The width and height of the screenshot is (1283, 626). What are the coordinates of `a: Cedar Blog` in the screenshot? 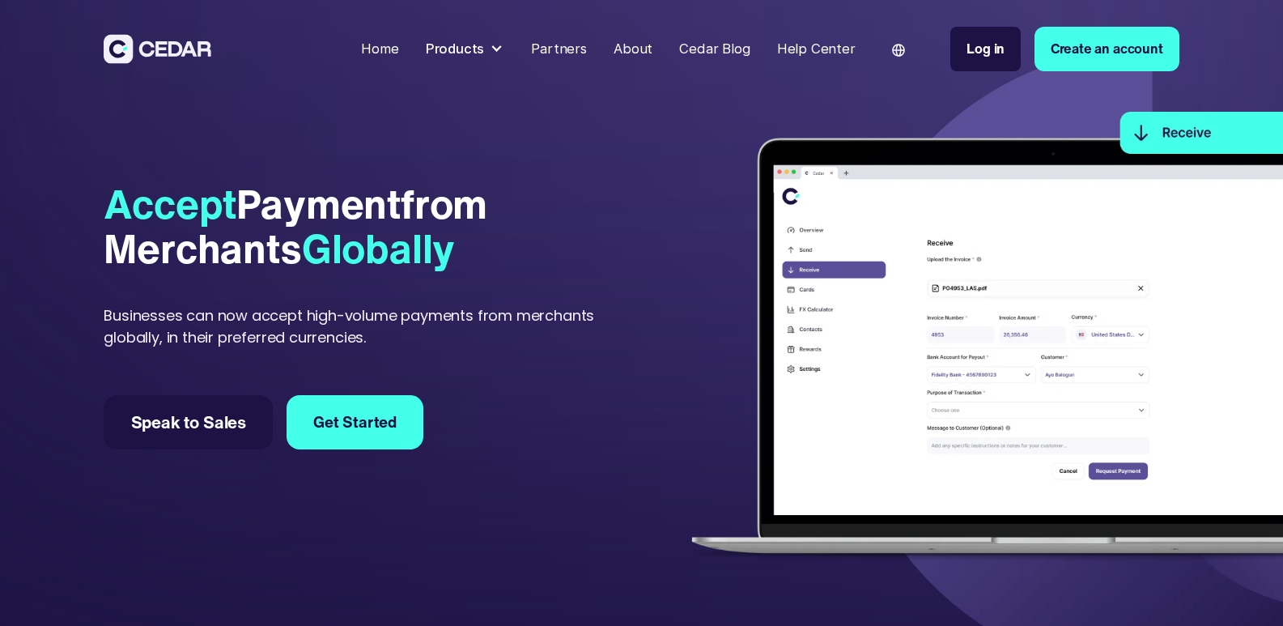 It's located at (715, 49).